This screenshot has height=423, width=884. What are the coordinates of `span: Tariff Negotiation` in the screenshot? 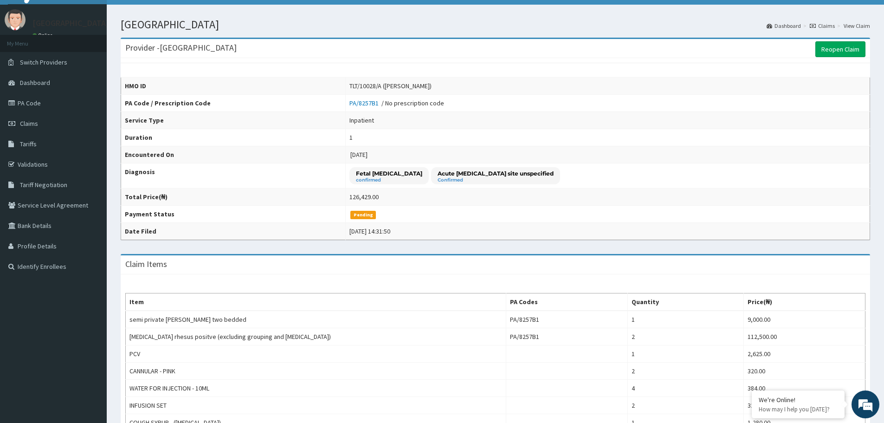 It's located at (44, 185).